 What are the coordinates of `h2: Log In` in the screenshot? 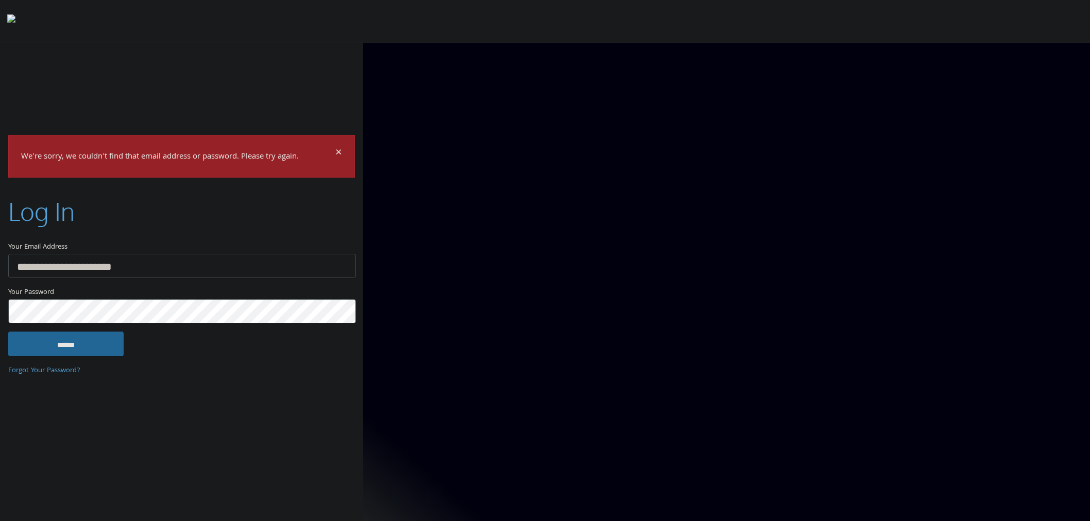 It's located at (41, 211).